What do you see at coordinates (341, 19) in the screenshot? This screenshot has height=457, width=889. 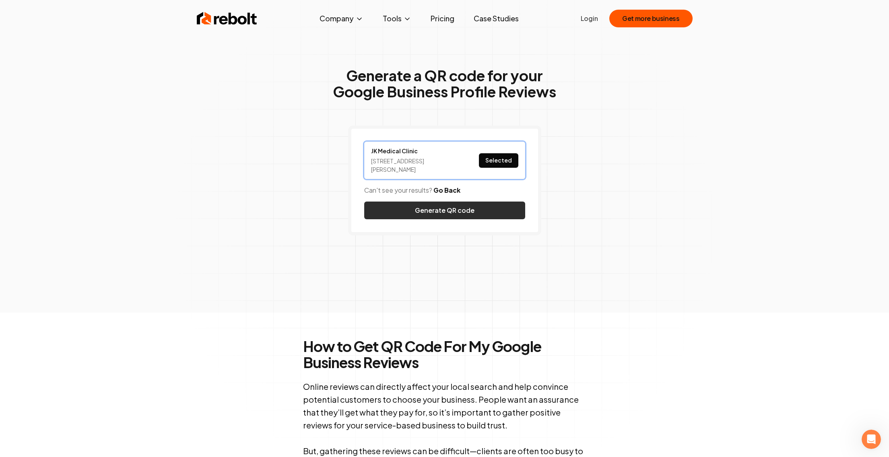 I see `button: Company` at bounding box center [341, 19].